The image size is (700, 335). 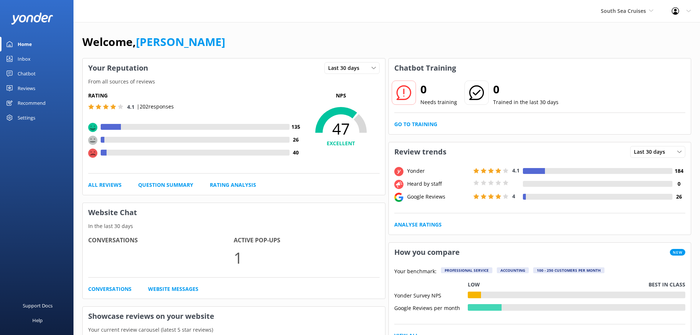 I want to click on p: From all sources of reviews, so click(x=234, y=82).